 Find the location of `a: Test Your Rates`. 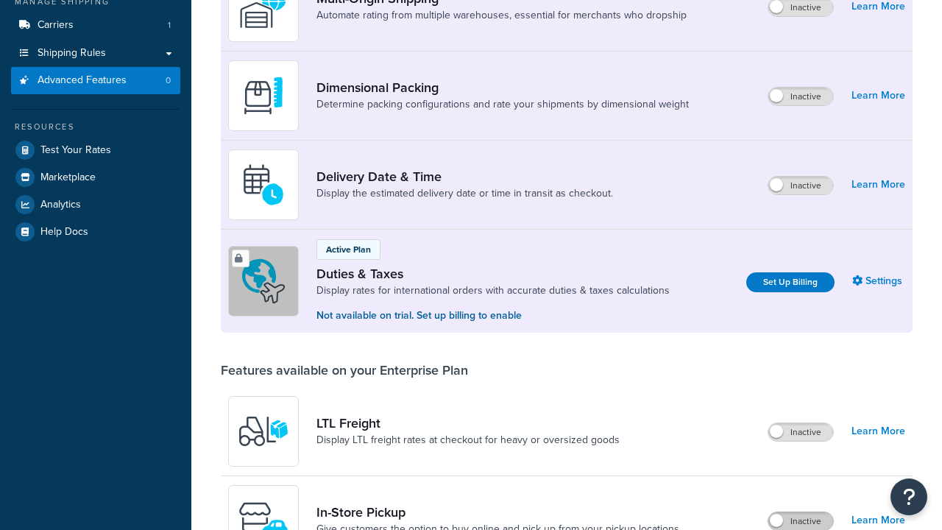

a: Test Your Rates is located at coordinates (96, 150).